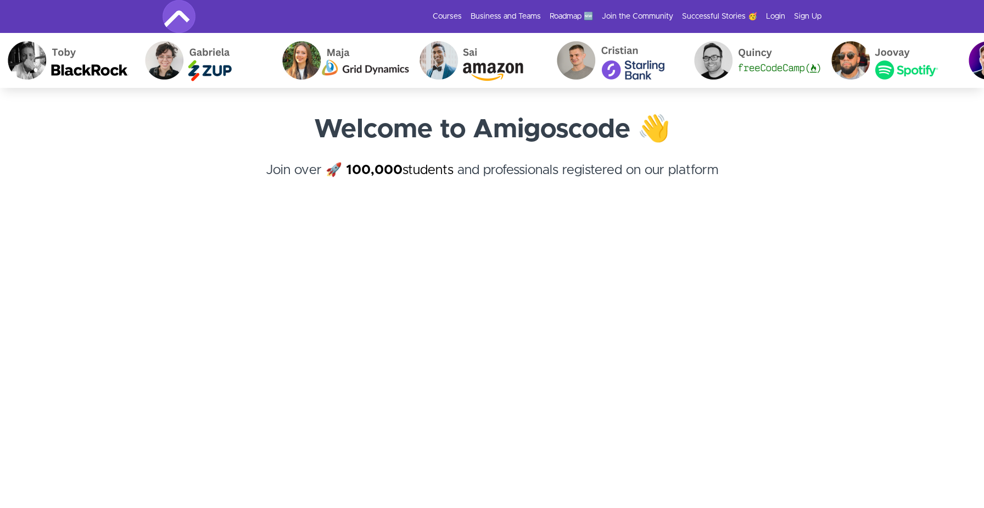 Image resolution: width=984 pixels, height=508 pixels. I want to click on a: Login, so click(775, 16).